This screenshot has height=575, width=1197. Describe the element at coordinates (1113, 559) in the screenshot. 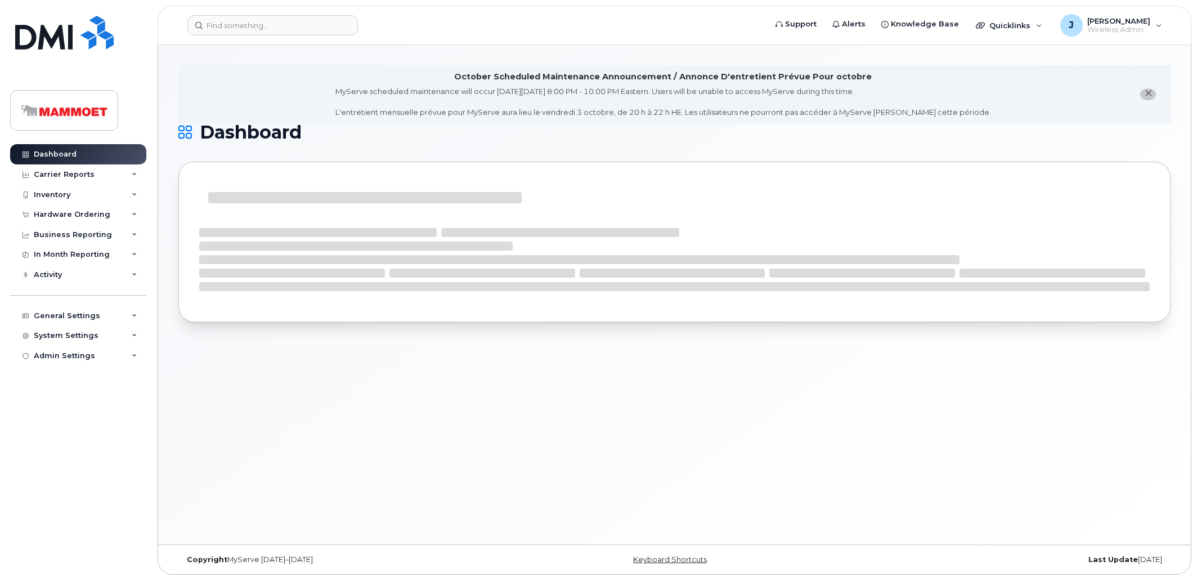

I see `strong: Last Update` at that location.